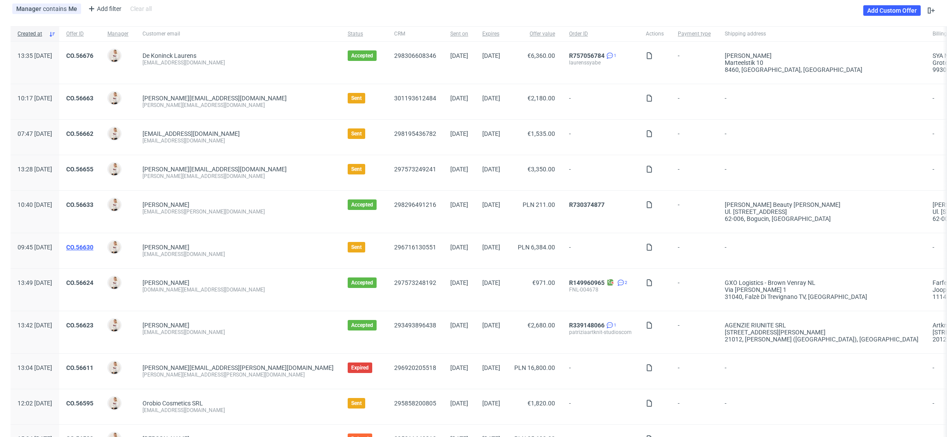 This screenshot has width=947, height=437. What do you see at coordinates (364, 34) in the screenshot?
I see `span: Status` at bounding box center [364, 34].